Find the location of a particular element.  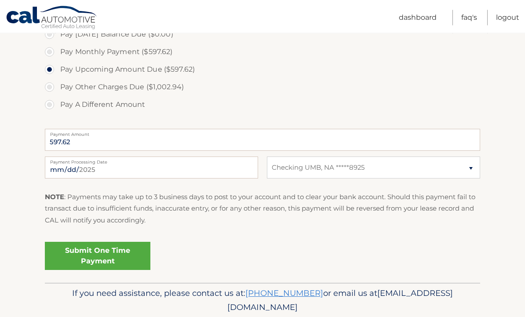

a: FAQ's is located at coordinates (469, 18).